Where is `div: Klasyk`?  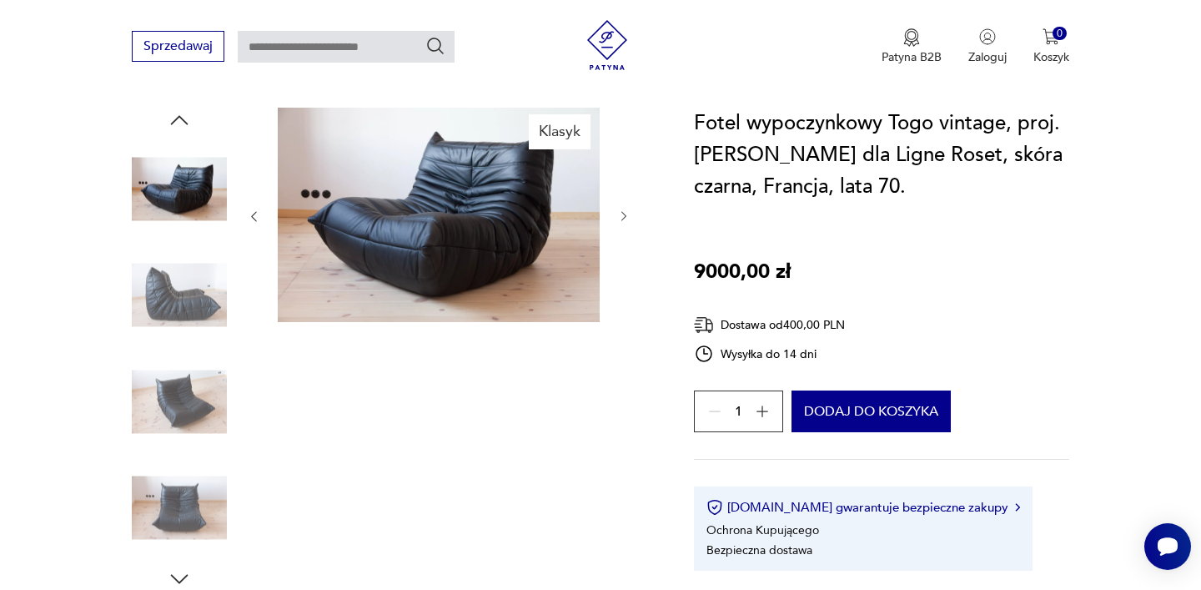 div: Klasyk is located at coordinates (560, 132).